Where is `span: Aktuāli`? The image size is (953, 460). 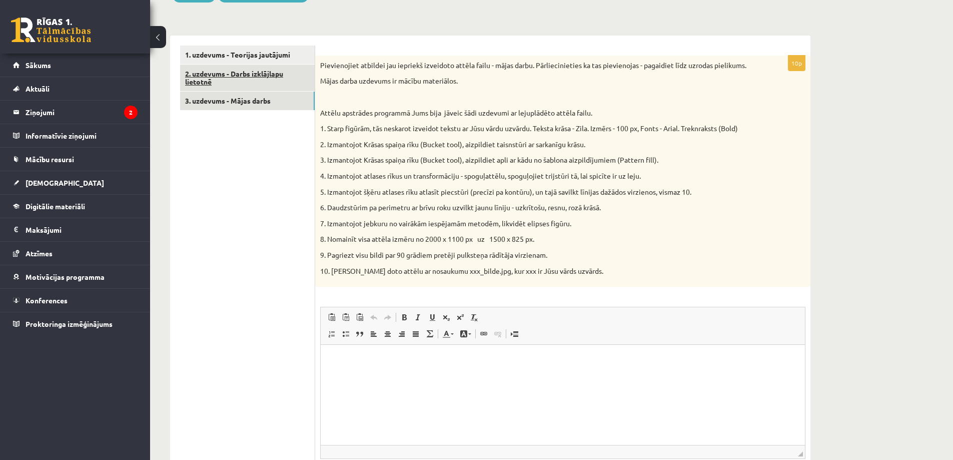
span: Aktuāli is located at coordinates (38, 89).